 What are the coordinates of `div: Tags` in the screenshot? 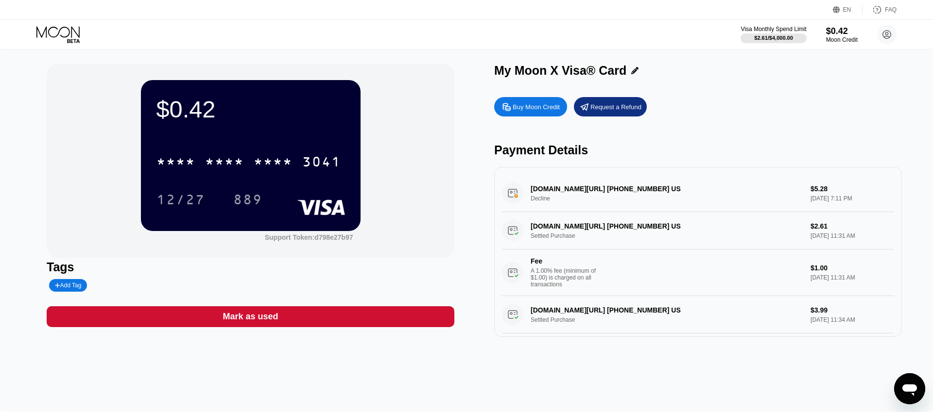 It's located at (250, 267).